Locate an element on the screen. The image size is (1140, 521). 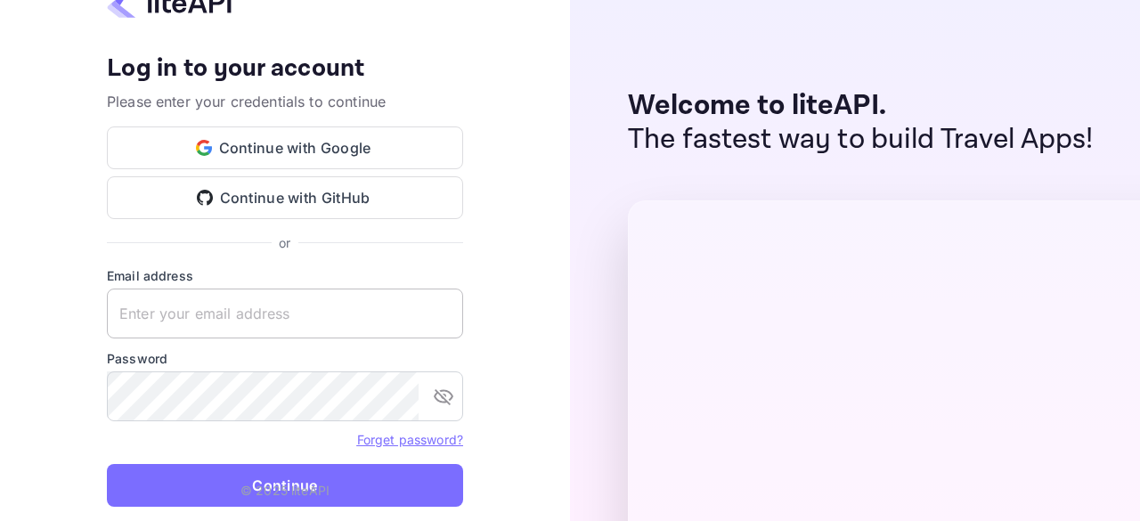
button: toggle password visibility is located at coordinates (444, 396).